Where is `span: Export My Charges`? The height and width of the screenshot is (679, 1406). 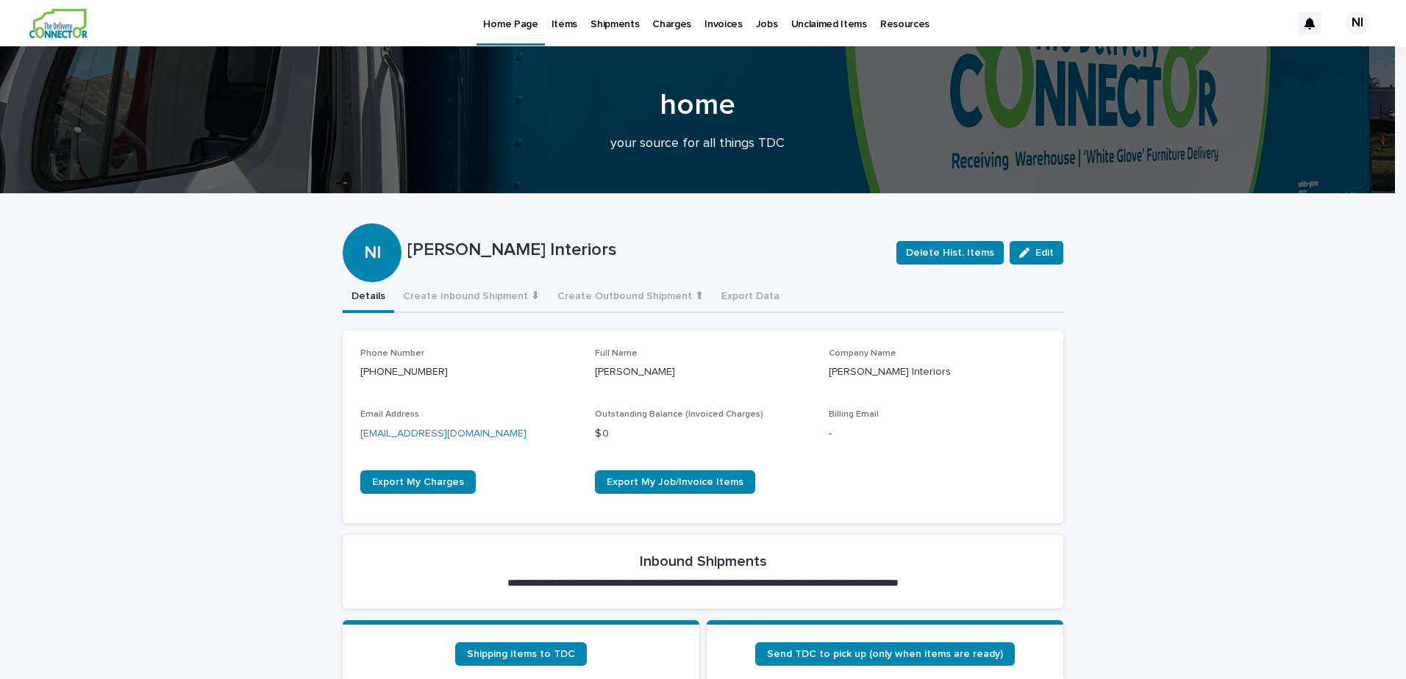
span: Export My Charges is located at coordinates (418, 482).